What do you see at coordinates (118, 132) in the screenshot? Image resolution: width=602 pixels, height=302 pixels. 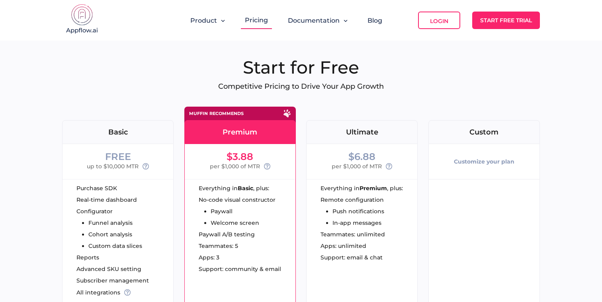 I see `div: Basic` at bounding box center [118, 132].